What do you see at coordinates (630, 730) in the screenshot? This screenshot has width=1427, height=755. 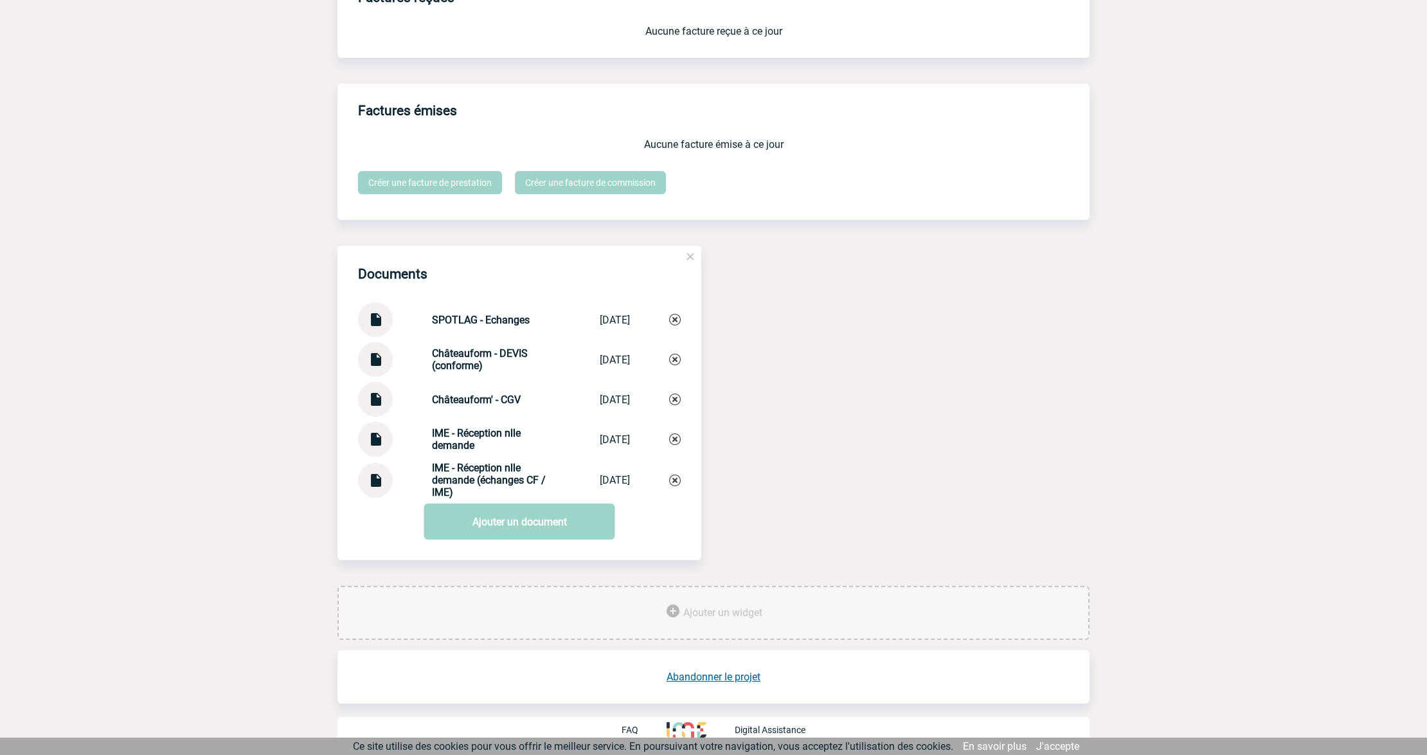 I see `p: FAQ` at bounding box center [630, 730].